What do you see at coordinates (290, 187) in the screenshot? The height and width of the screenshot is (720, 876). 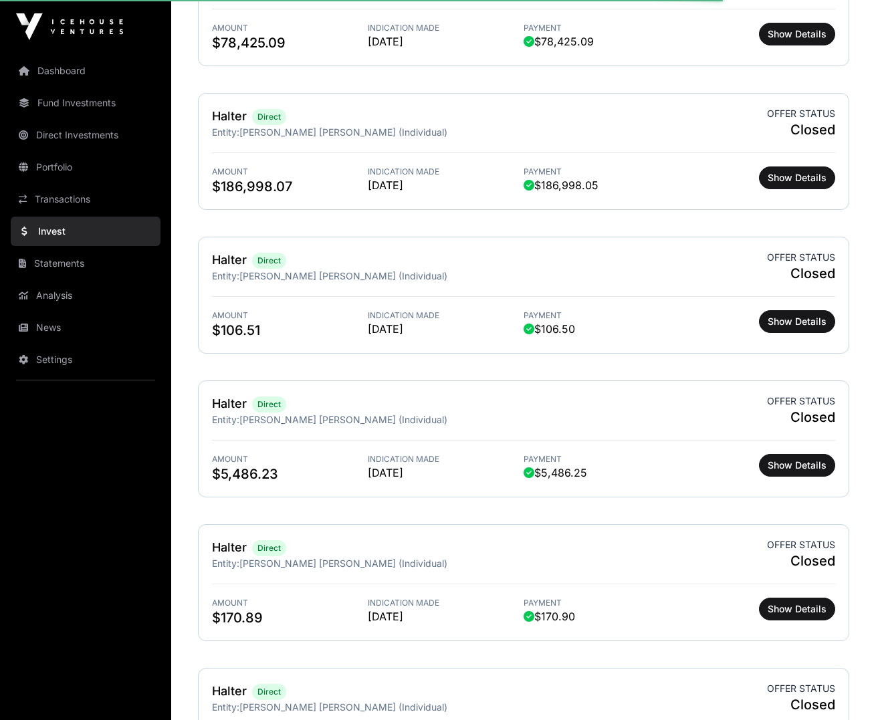 I see `span: $186,998.07` at bounding box center [290, 187].